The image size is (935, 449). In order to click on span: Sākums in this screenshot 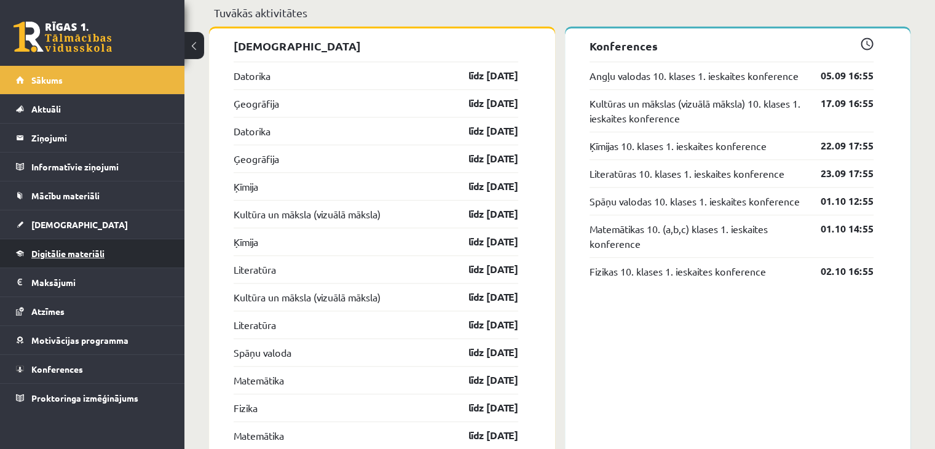, I will do `click(47, 80)`.